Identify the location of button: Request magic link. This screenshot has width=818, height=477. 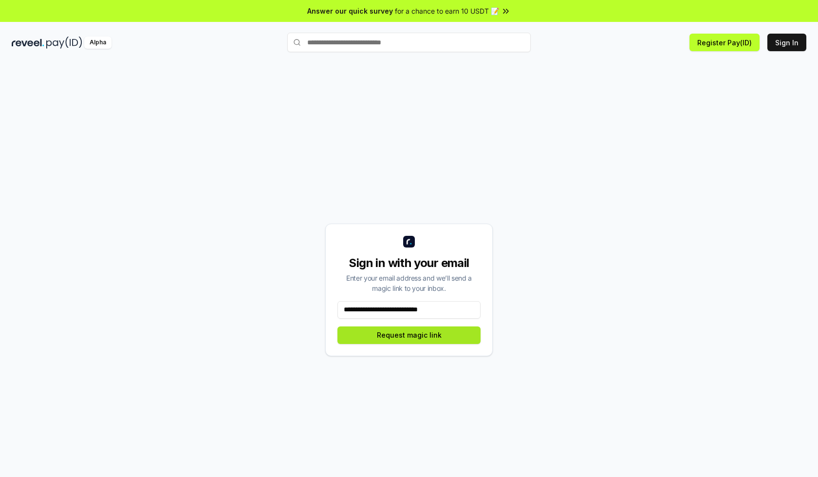
(409, 335).